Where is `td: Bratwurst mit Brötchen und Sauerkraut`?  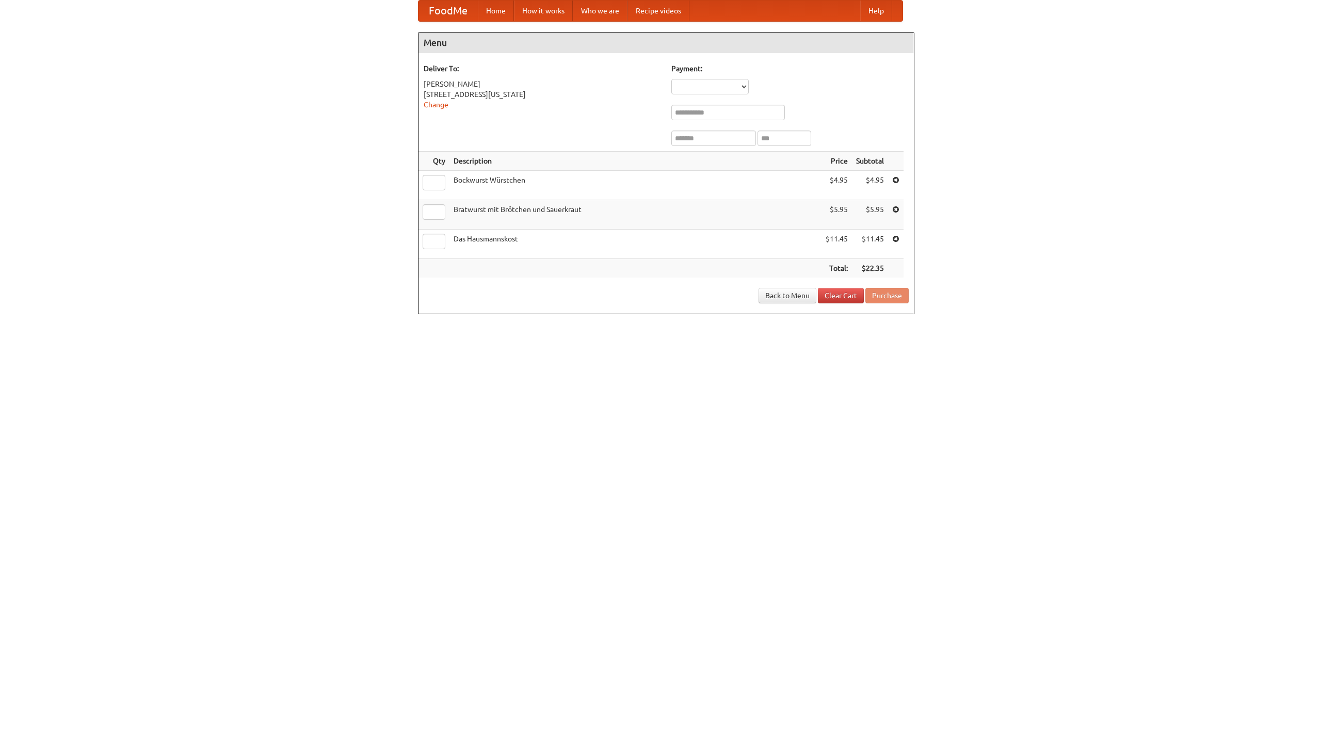
td: Bratwurst mit Brötchen und Sauerkraut is located at coordinates (635, 215).